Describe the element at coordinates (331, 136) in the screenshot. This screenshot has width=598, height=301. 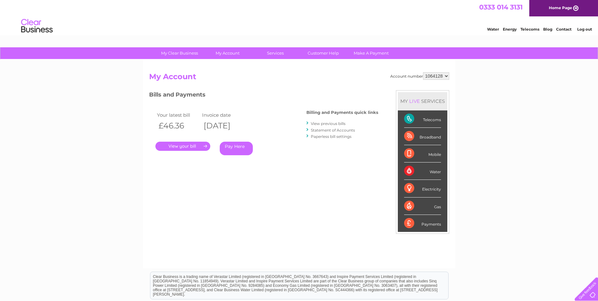
I see `a: Paperless bill settings` at that location.